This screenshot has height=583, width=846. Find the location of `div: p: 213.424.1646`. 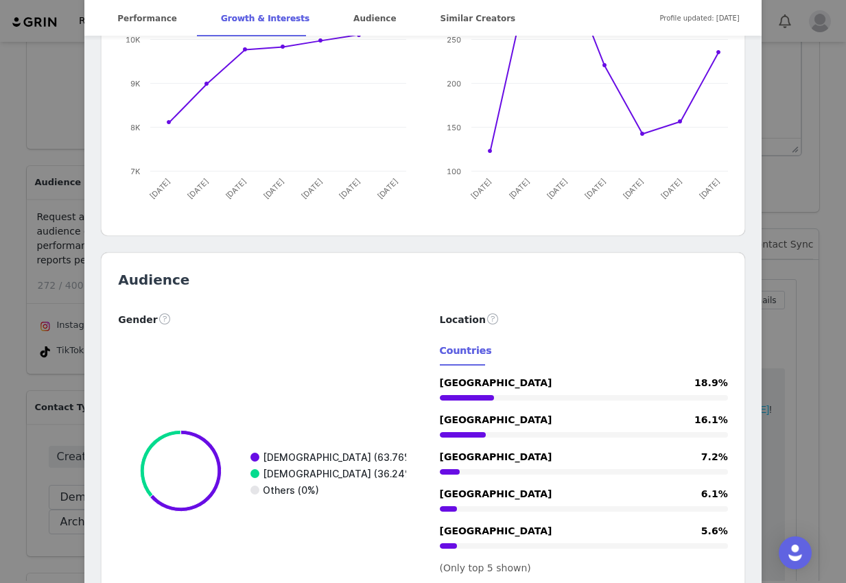

div: p: 213.424.1646 is located at coordinates (192, 142).